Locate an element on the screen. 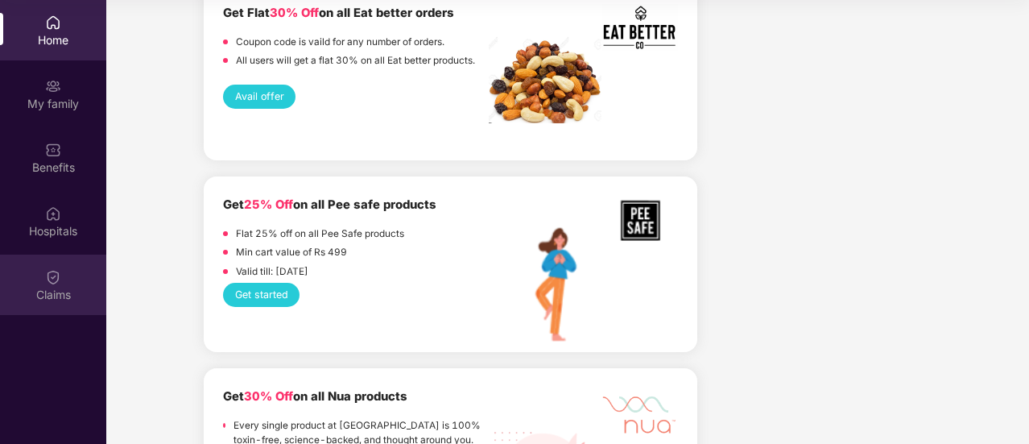 The image size is (1029, 444). b: Get on all Nua products is located at coordinates (315, 396).